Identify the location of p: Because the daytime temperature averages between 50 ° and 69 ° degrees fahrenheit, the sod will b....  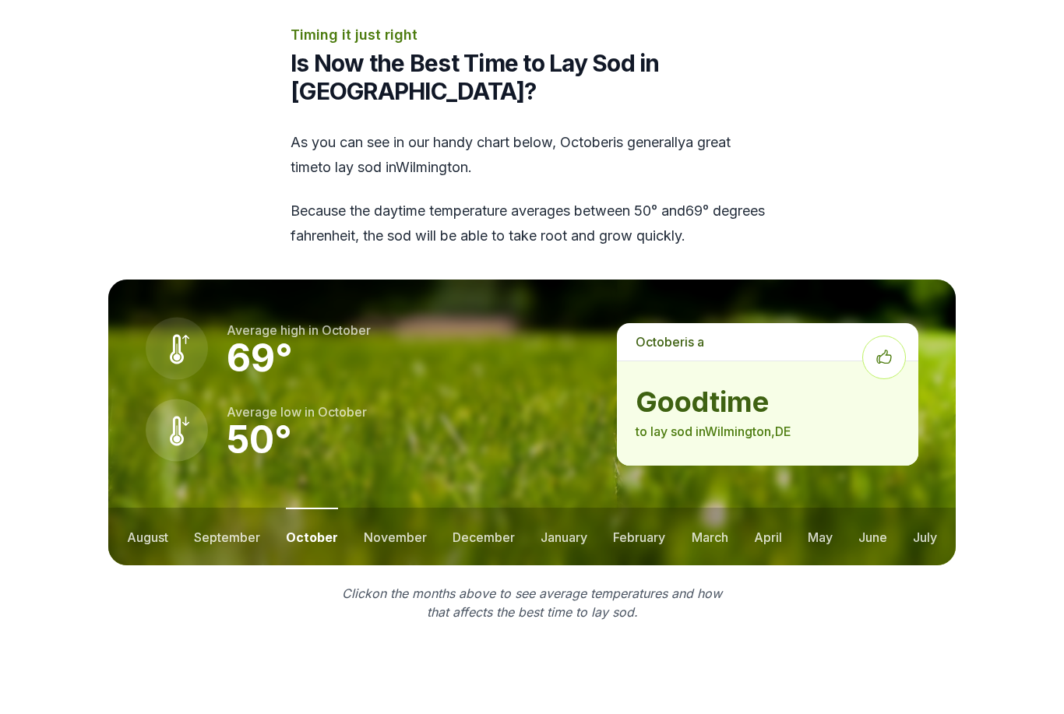
(532, 223).